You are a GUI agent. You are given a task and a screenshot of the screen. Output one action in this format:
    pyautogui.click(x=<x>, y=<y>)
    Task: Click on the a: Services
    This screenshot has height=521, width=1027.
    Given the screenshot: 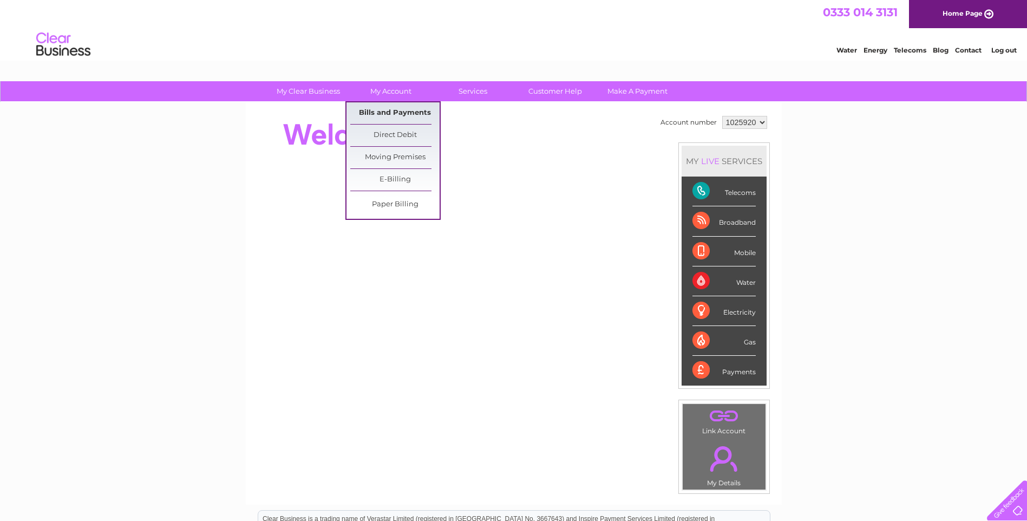 What is the action you would take?
    pyautogui.click(x=473, y=91)
    